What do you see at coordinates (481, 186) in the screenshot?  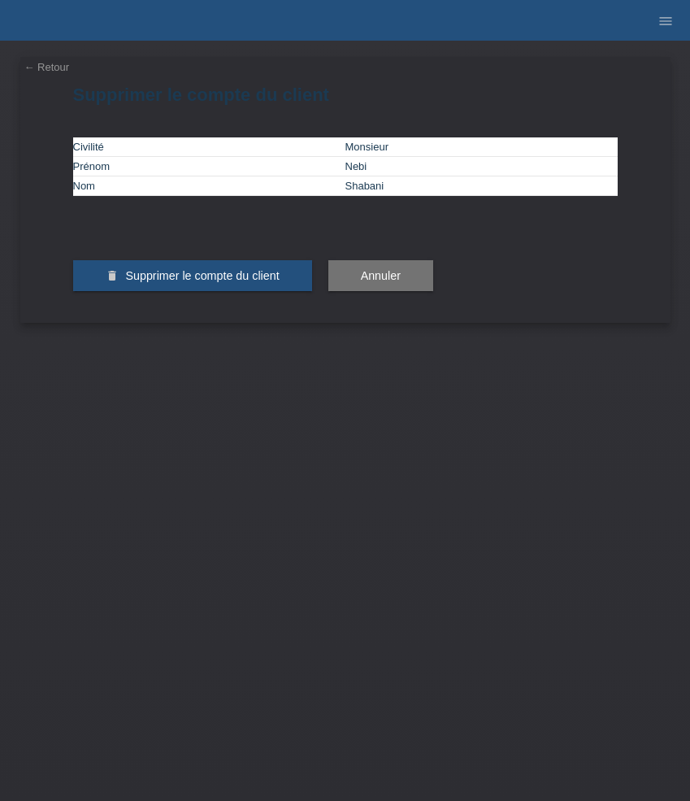 I see `td: Shabani` at bounding box center [481, 186].